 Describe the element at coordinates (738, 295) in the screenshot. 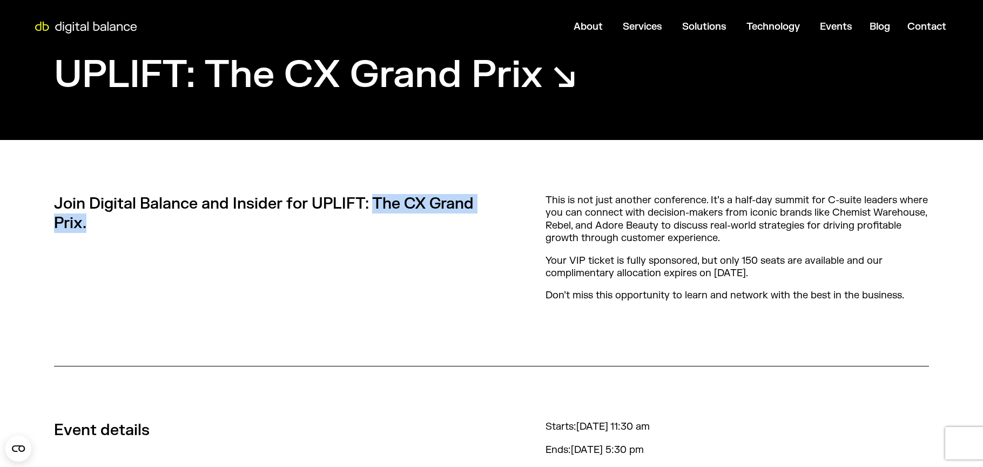

I see `p: Don’t miss this opportunity to learn and network with the best in the business.` at that location.